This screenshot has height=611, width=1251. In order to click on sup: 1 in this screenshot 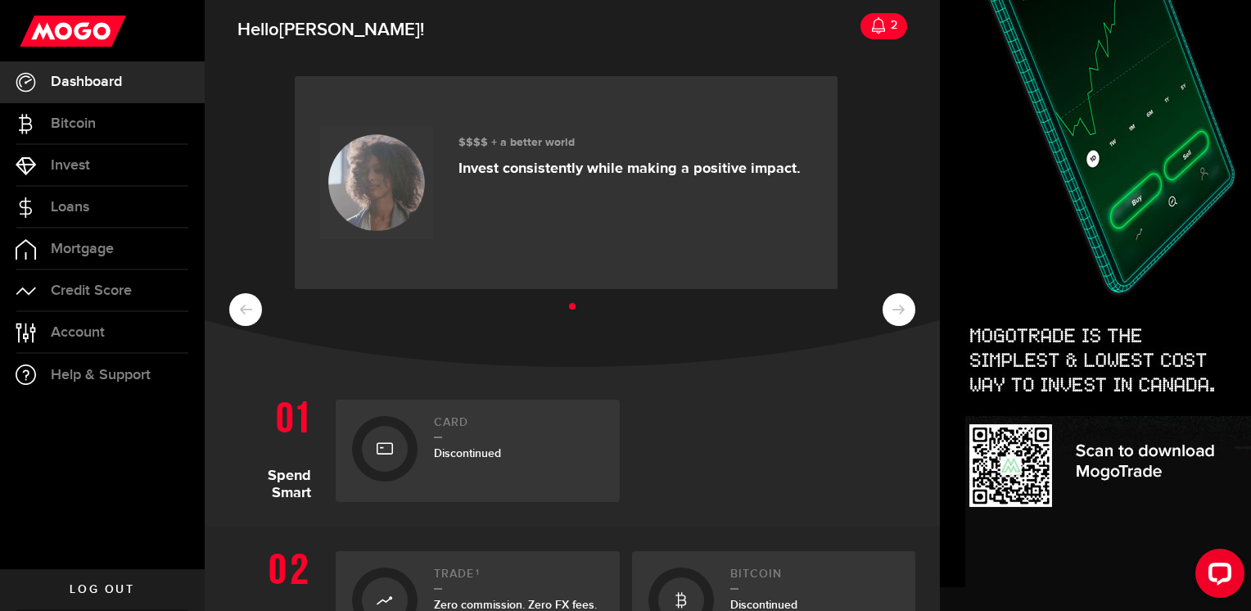, I will do `click(477, 572)`.